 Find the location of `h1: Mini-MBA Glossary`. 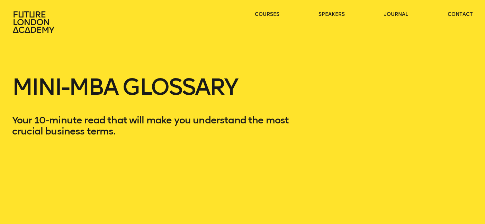

h1: Mini-MBA Glossary is located at coordinates (157, 95).